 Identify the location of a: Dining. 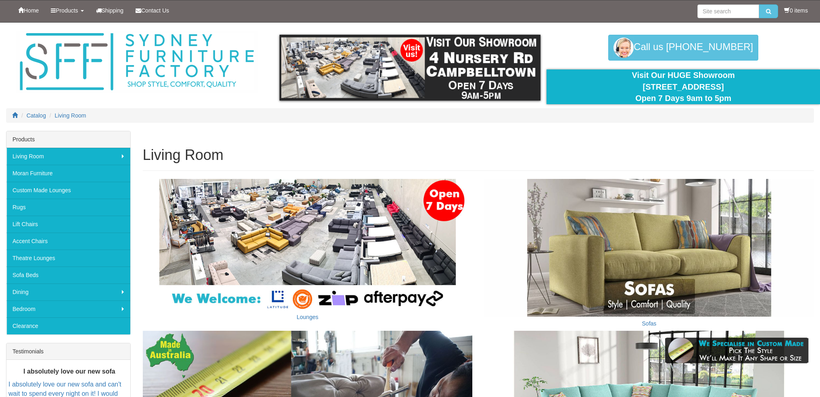
(68, 292).